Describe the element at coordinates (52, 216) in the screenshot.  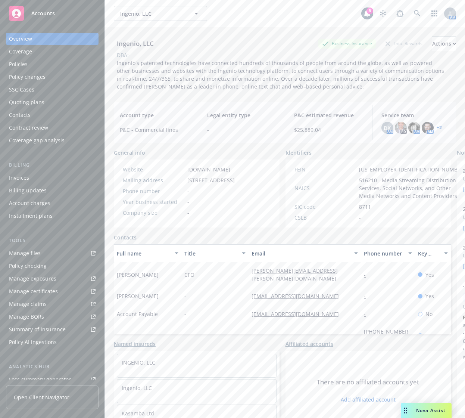
I see `a: Installment plans` at that location.